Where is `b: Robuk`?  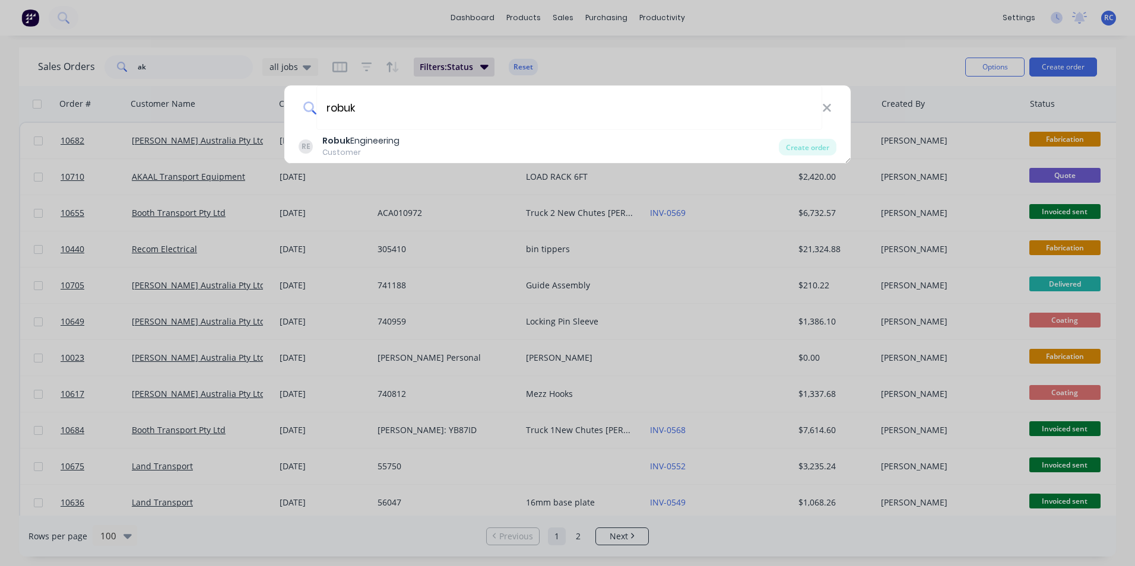
b: Robuk is located at coordinates (336, 141).